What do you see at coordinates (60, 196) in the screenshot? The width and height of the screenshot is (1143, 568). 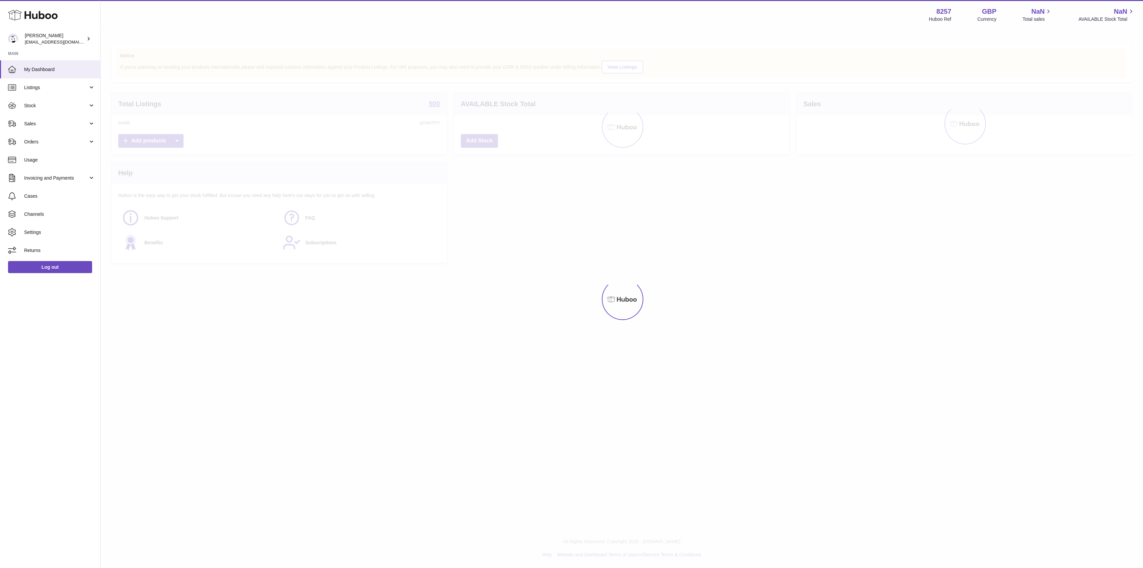 I see `span: Cases` at bounding box center [60, 196].